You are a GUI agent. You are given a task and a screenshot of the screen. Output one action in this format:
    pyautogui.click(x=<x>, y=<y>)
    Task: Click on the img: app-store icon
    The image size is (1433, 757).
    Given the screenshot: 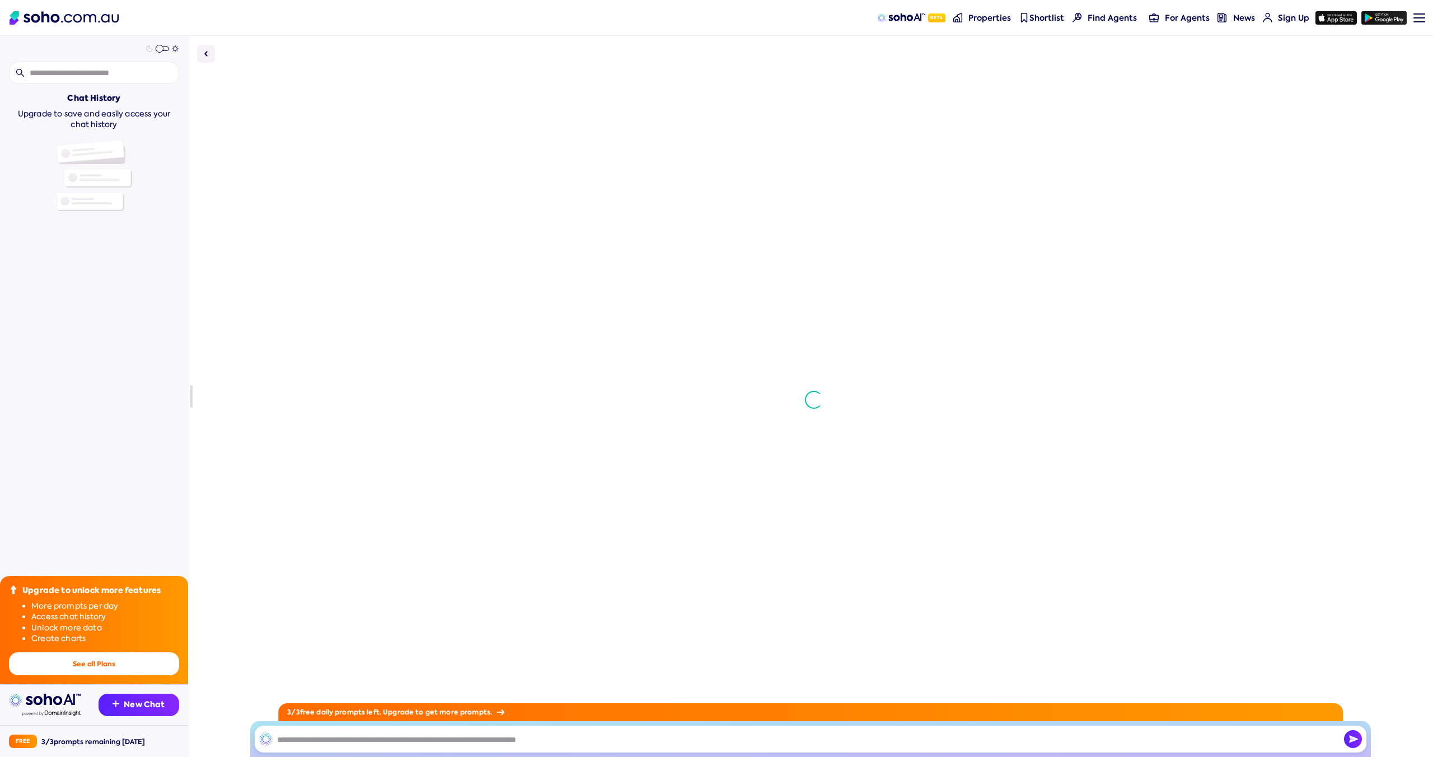 What is the action you would take?
    pyautogui.click(x=1336, y=18)
    